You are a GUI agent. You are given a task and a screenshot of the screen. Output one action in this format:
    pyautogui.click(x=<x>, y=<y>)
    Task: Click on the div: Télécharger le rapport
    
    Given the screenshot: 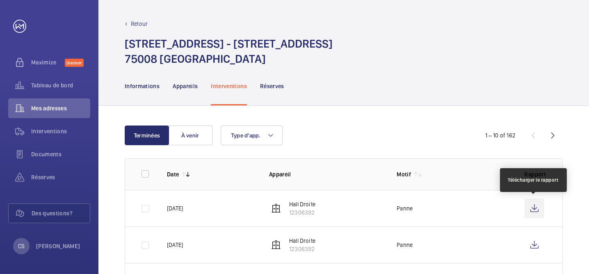 What is the action you would take?
    pyautogui.click(x=533, y=180)
    